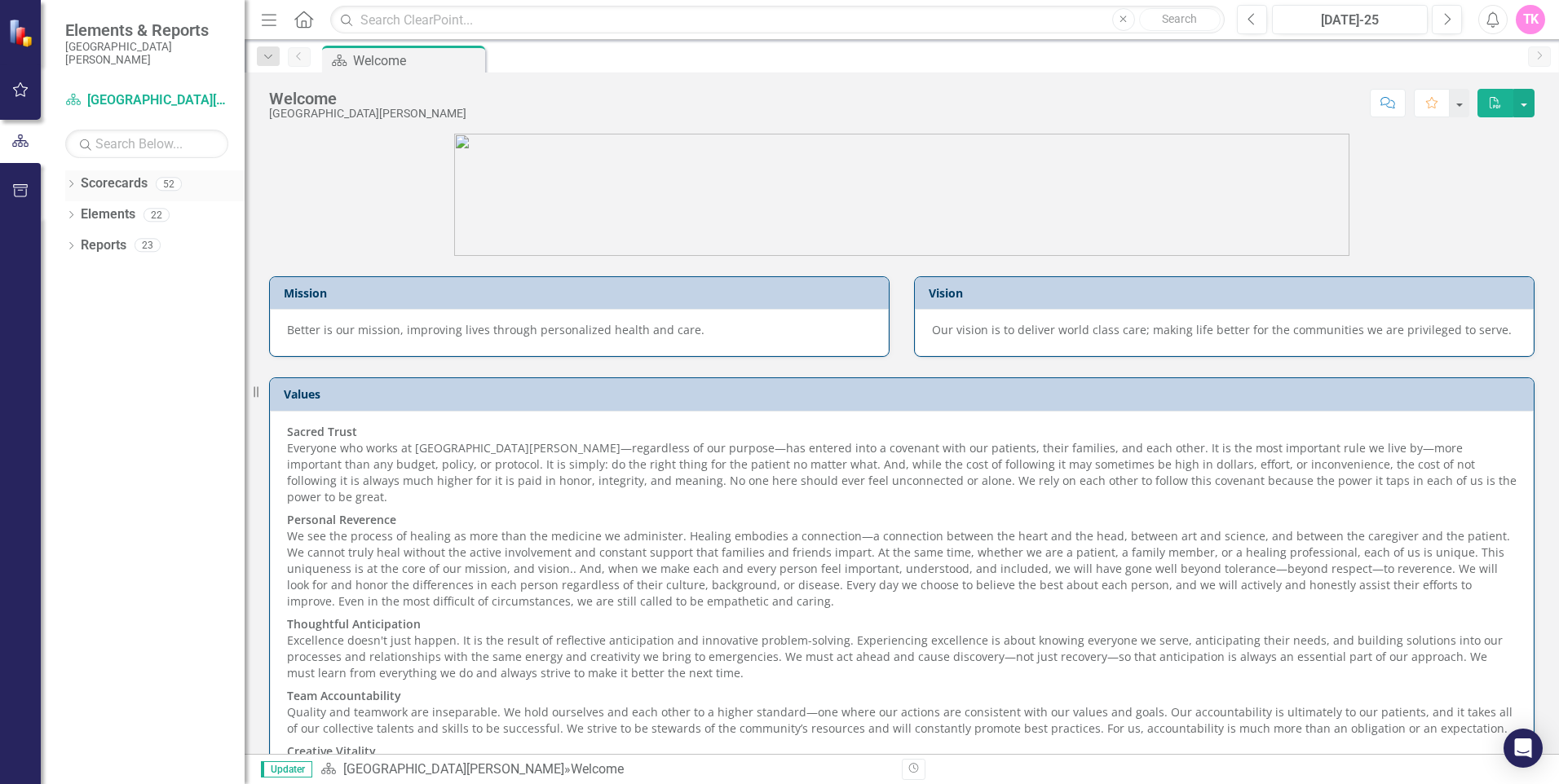 This screenshot has height=784, width=1559. What do you see at coordinates (902, 560) in the screenshot?
I see `p: We see the process of healing as more than the medicine we administer. Healing embodies a connect...` at bounding box center [902, 560].